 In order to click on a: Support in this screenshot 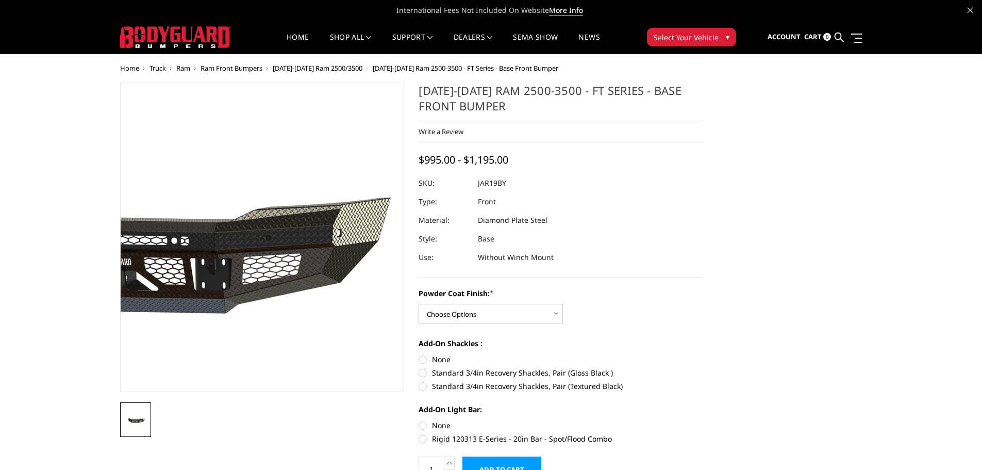, I will do `click(412, 43)`.